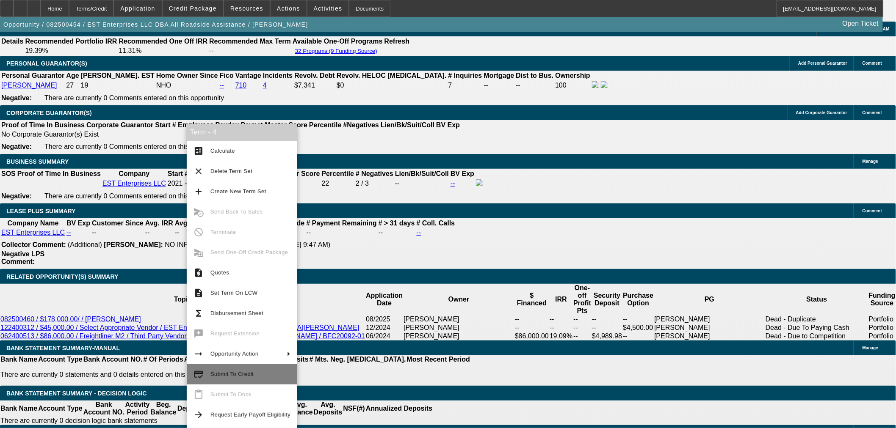 This screenshot has width=896, height=428. Describe the element at coordinates (33, 245) in the screenshot. I see `b: Collector Comment:` at that location.